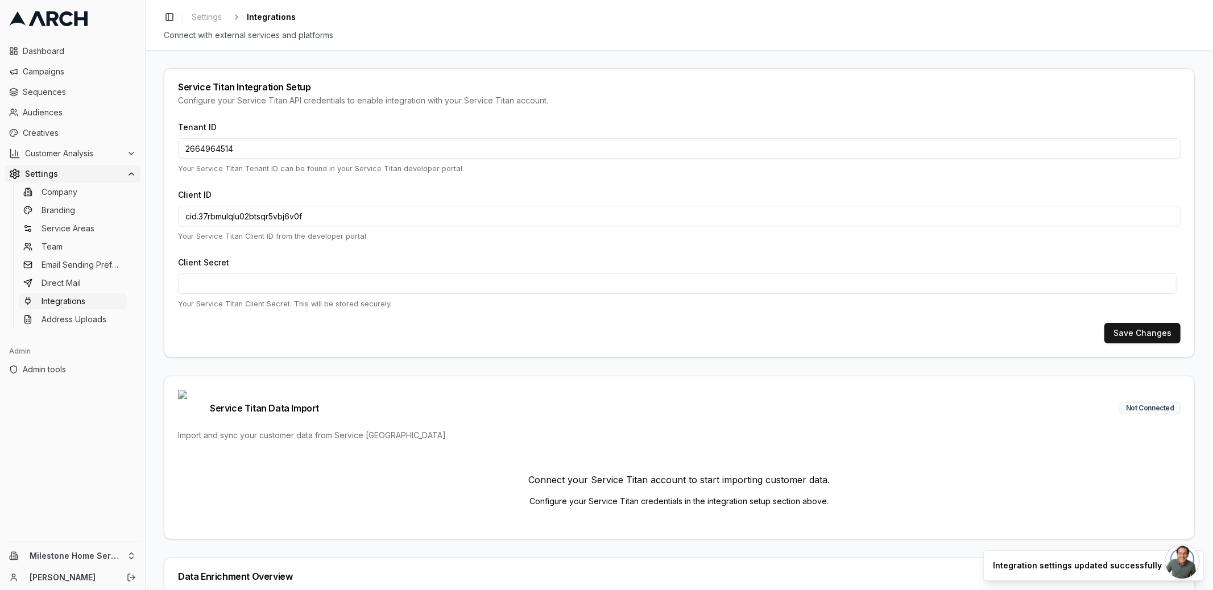  I want to click on label: Client Secret, so click(204, 262).